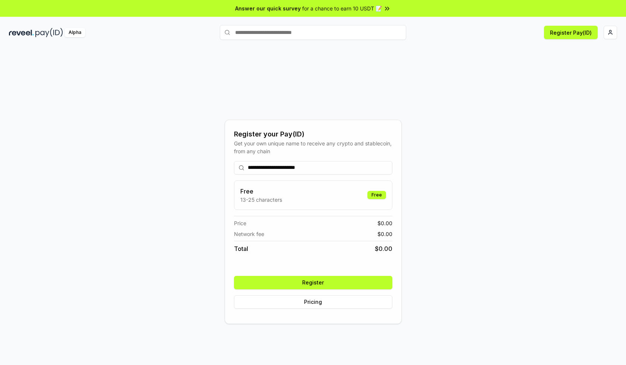  Describe the element at coordinates (377, 195) in the screenshot. I see `div: Free` at that location.